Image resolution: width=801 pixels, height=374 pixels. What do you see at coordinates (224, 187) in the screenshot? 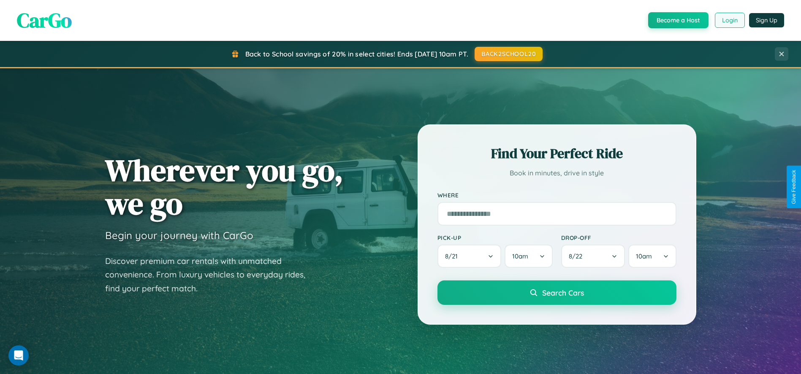
I see `h1: Wherever you go, we go` at bounding box center [224, 187].